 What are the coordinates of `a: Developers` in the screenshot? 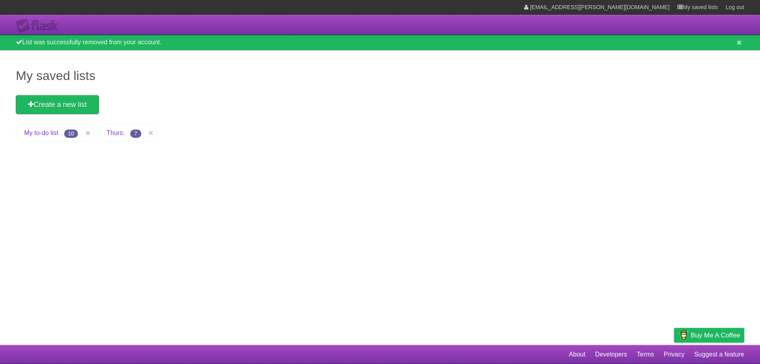 It's located at (611, 354).